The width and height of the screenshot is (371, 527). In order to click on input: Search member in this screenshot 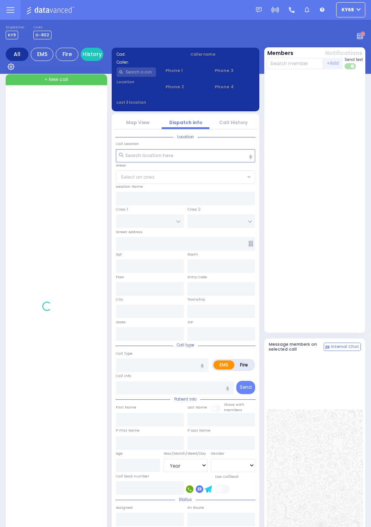, I will do `click(295, 64)`.